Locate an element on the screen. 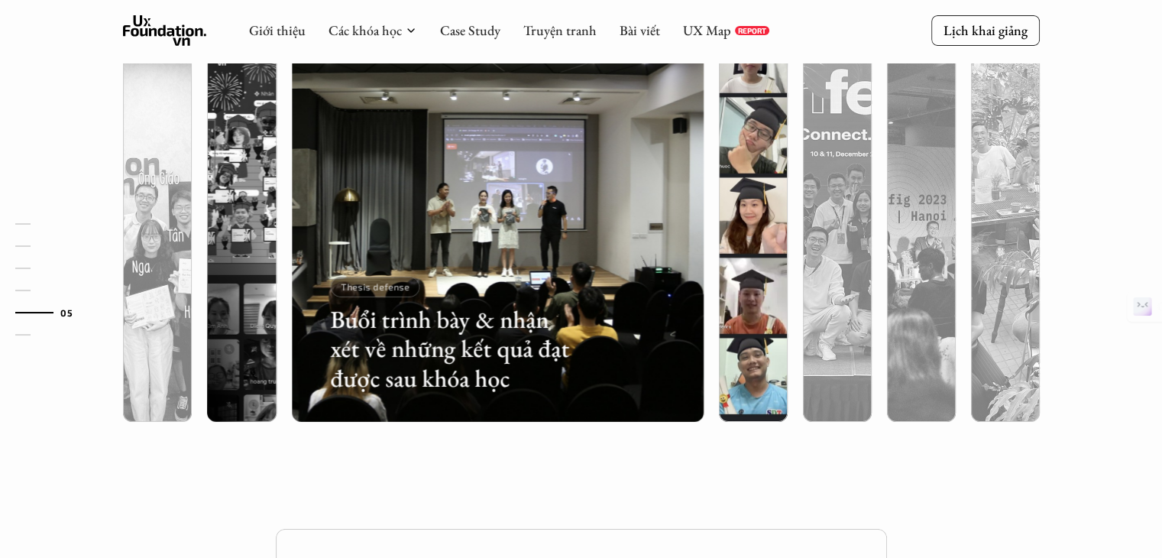  h3: Buổi trình bày & nhận xét về những kết quả đạt được sau khóa học is located at coordinates (453, 348).